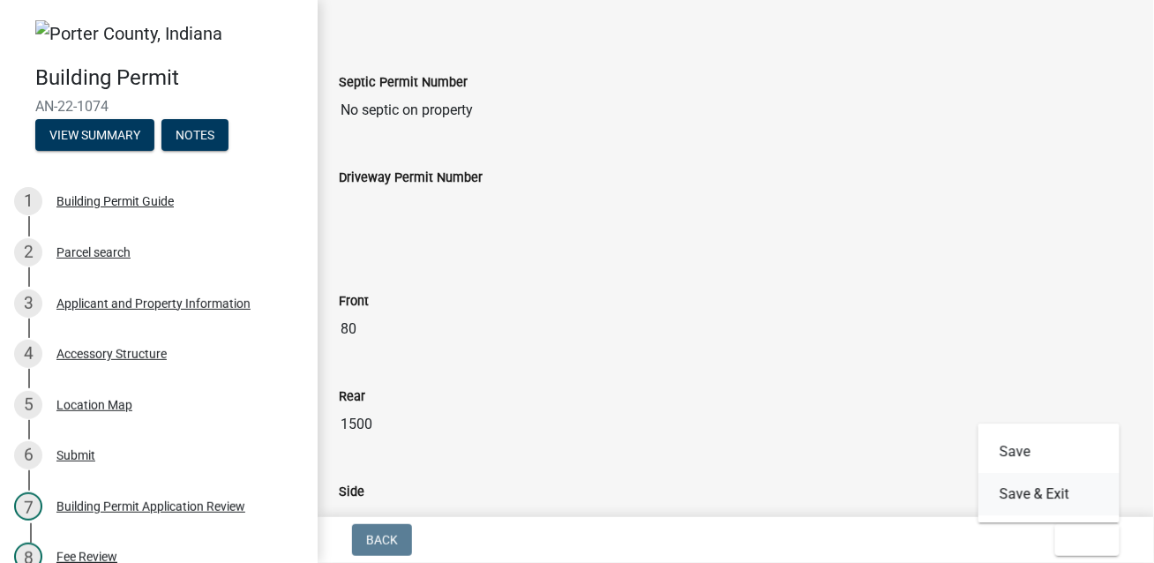  Describe the element at coordinates (410, 178) in the screenshot. I see `label: Driveway Permit Number` at that location.